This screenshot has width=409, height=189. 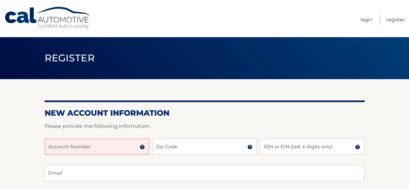 I want to click on input: Email, so click(x=204, y=173).